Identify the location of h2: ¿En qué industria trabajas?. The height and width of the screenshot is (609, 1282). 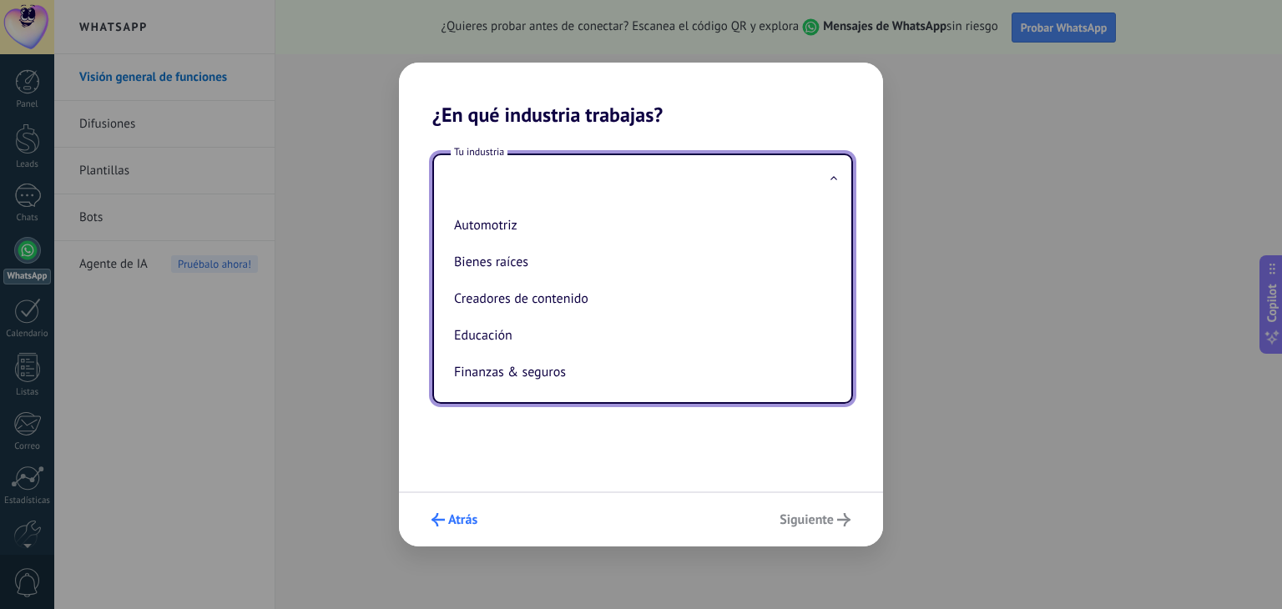
(641, 94).